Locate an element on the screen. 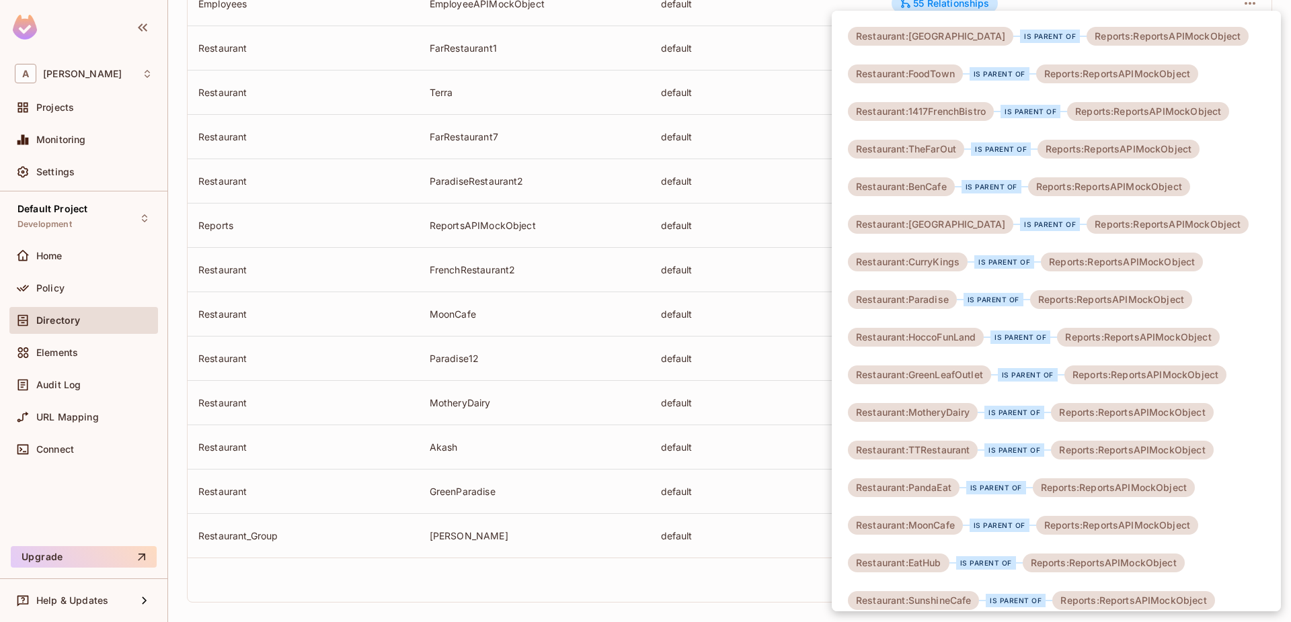  div: Restaurant:Paradise is located at coordinates (902, 300).